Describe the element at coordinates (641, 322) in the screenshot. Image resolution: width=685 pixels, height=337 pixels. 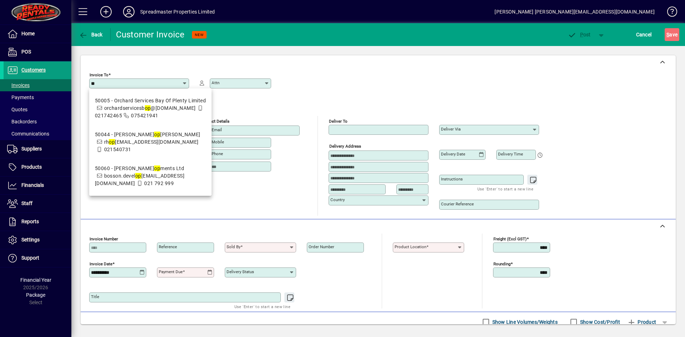
I see `span: Product` at that location.